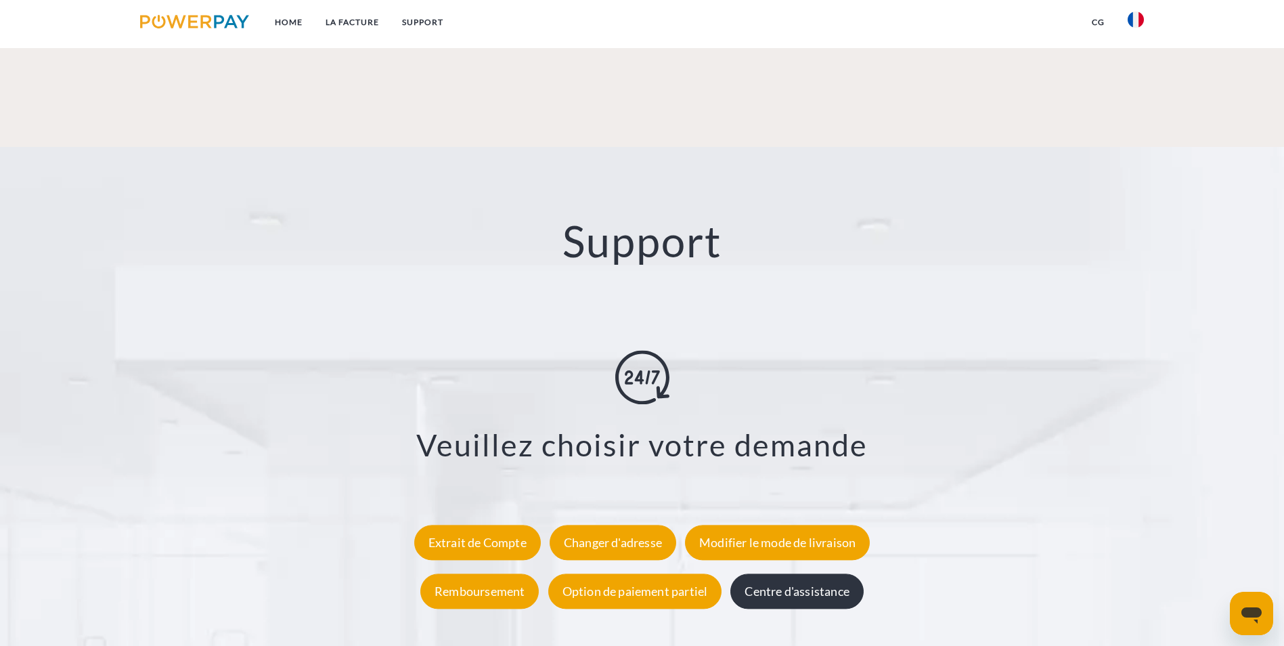  What do you see at coordinates (635, 591) in the screenshot?
I see `a: Option de paiement partiel` at bounding box center [635, 591].